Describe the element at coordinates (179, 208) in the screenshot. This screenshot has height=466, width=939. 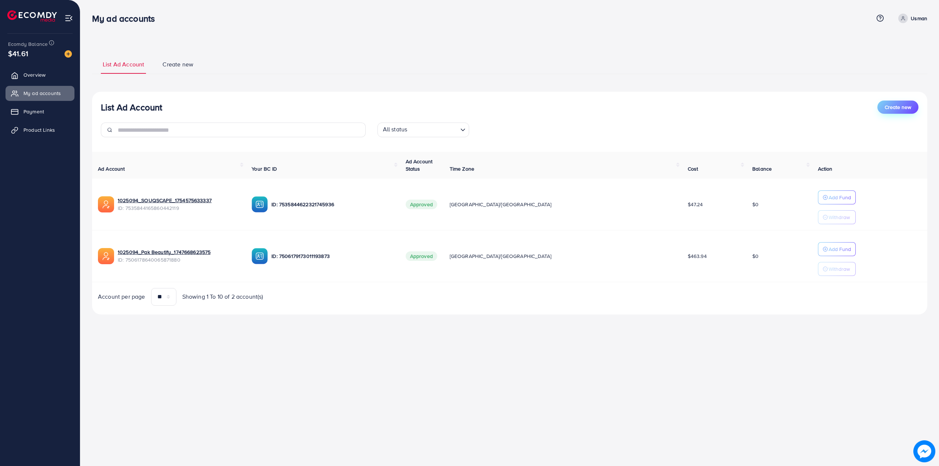
I see `span: ID: 7535844165860442119` at that location.